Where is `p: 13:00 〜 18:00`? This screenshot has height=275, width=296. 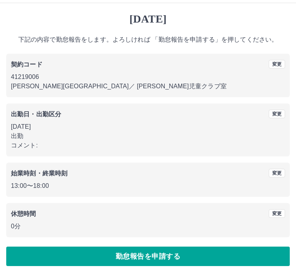
p: 13:00 〜 18:00 is located at coordinates (148, 186).